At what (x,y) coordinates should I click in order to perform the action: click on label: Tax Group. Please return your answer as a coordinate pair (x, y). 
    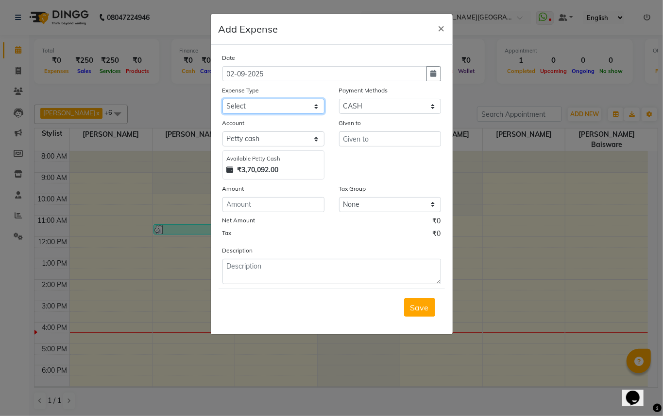
    Looking at the image, I should click on (353, 189).